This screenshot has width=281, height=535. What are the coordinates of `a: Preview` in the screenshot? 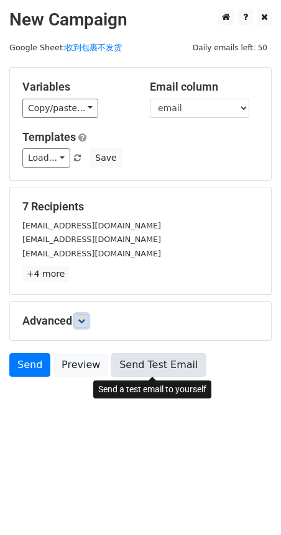 It's located at (81, 365).